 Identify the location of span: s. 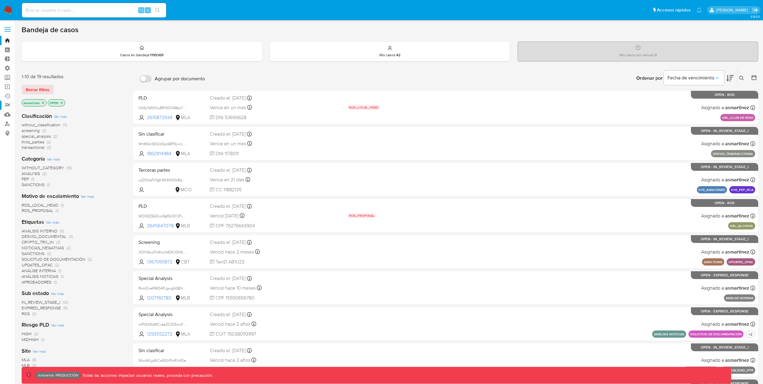
(148, 10).